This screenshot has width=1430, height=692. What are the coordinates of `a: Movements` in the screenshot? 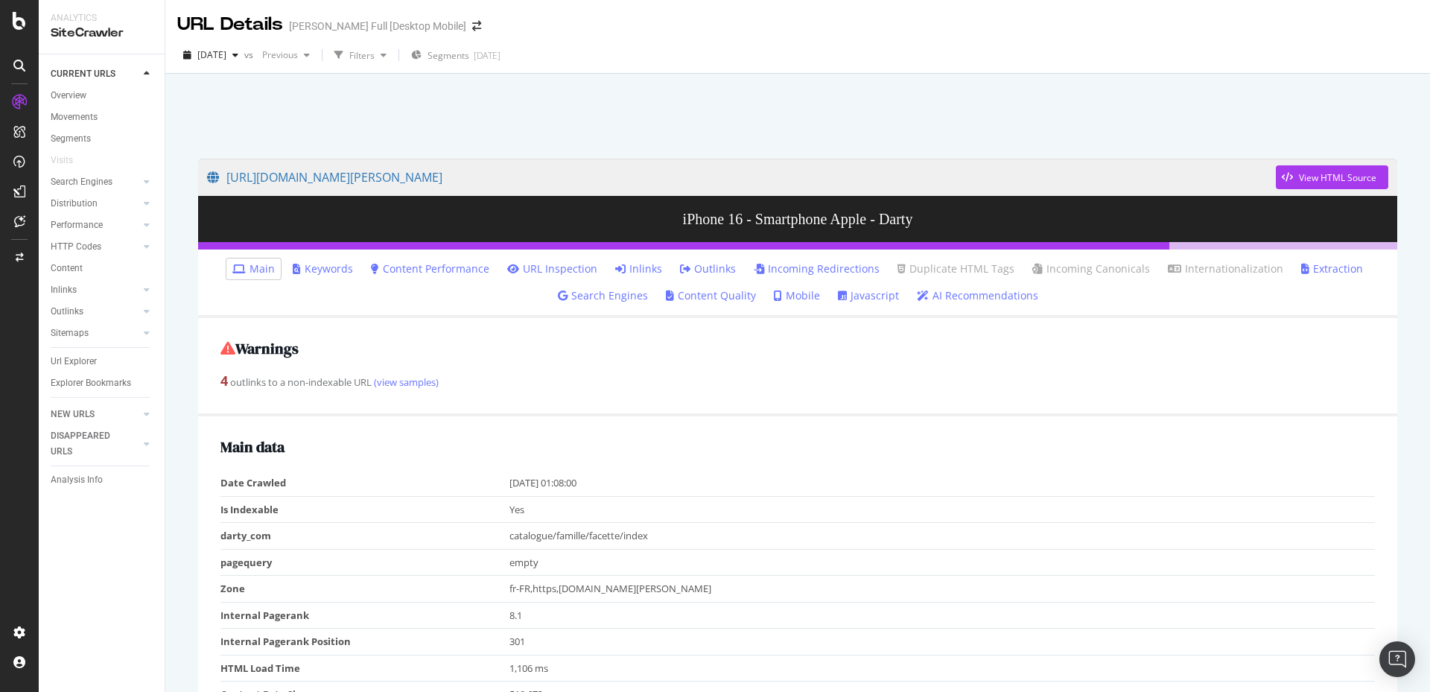 It's located at (102, 117).